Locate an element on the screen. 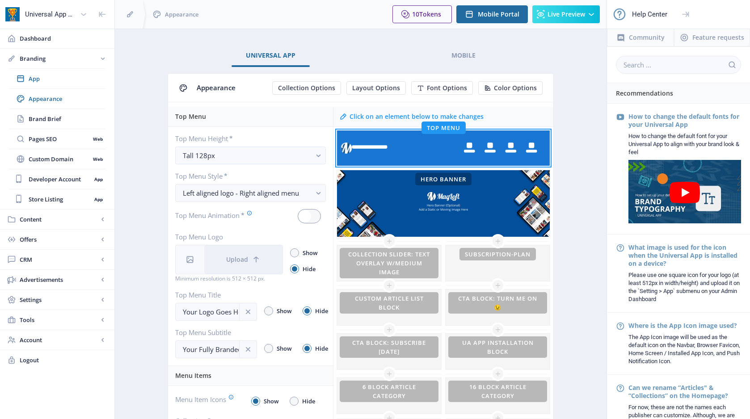 The width and height of the screenshot is (750, 419). label: Top Menu Subtitle is located at coordinates (212, 333).